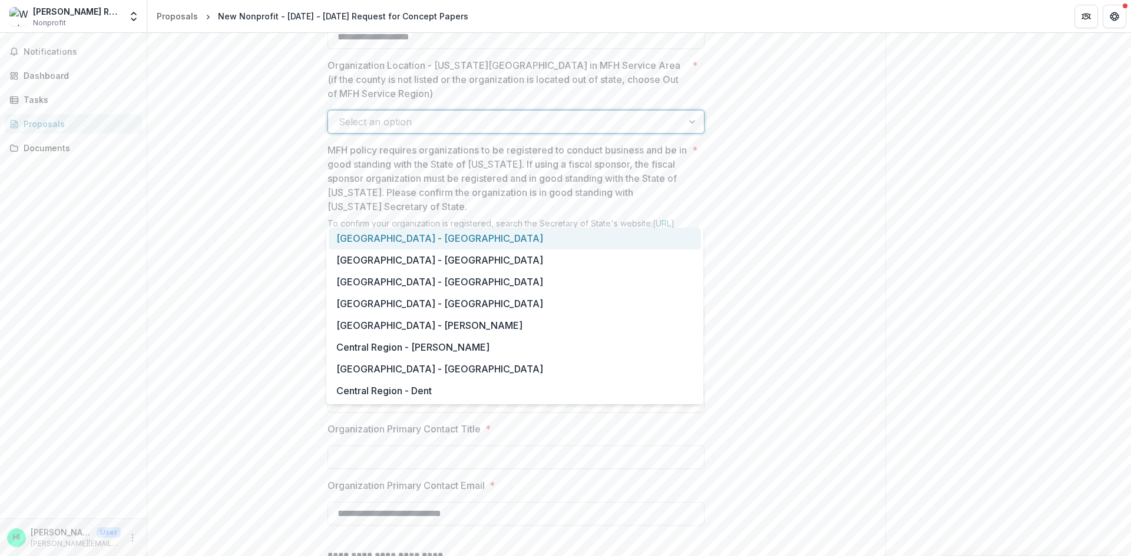 The image size is (1131, 556). What do you see at coordinates (132, 538) in the screenshot?
I see `button: More` at bounding box center [132, 538].